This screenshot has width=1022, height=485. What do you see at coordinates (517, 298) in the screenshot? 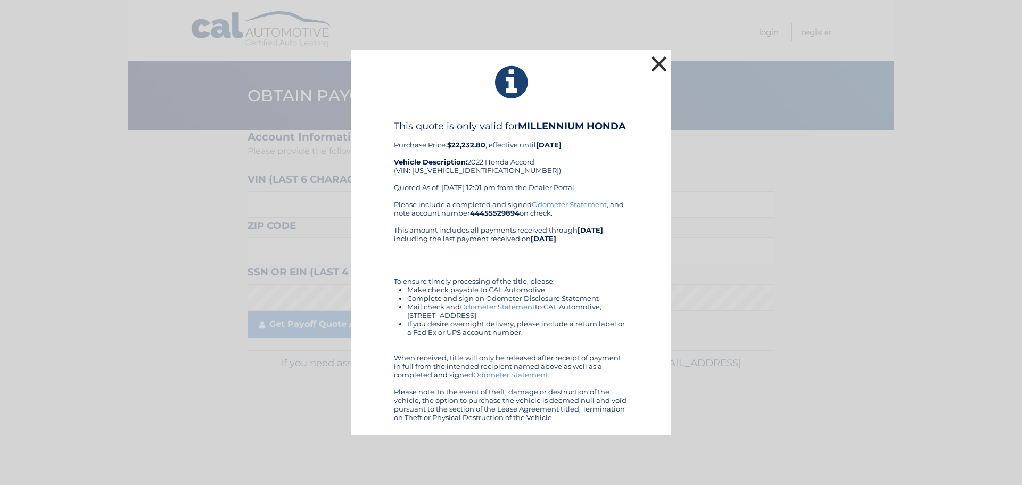
I see `li: Complete and sign an Odometer Disclosure Statement` at bounding box center [517, 298].